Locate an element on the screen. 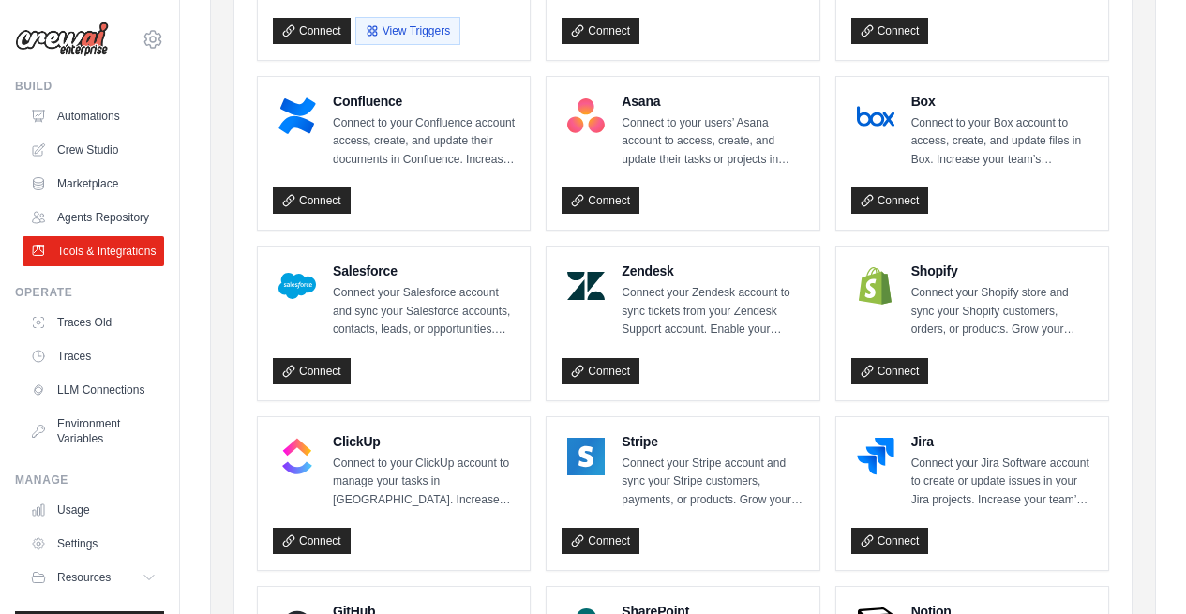  a: Tools & Integrations is located at coordinates (93, 251).